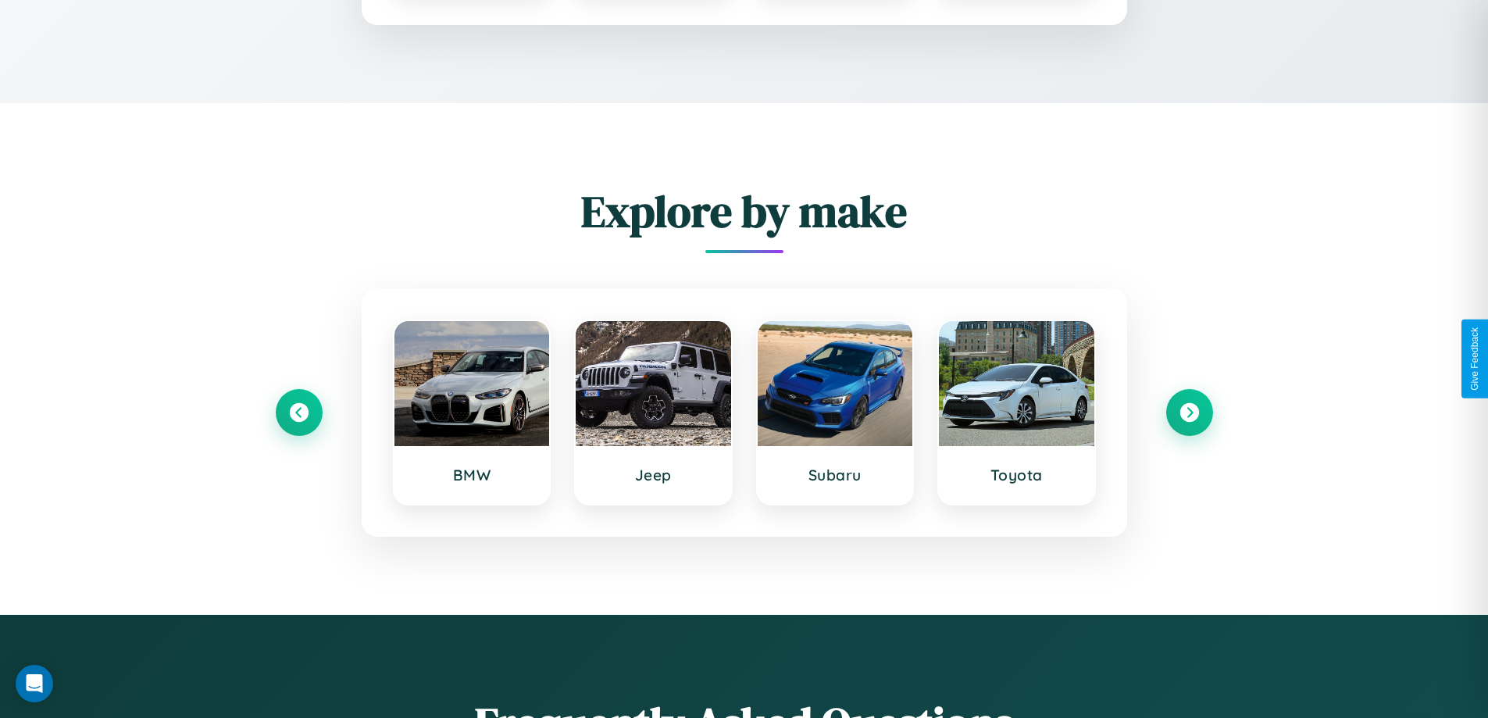 This screenshot has height=718, width=1488. I want to click on h2: Explore by make, so click(744, 211).